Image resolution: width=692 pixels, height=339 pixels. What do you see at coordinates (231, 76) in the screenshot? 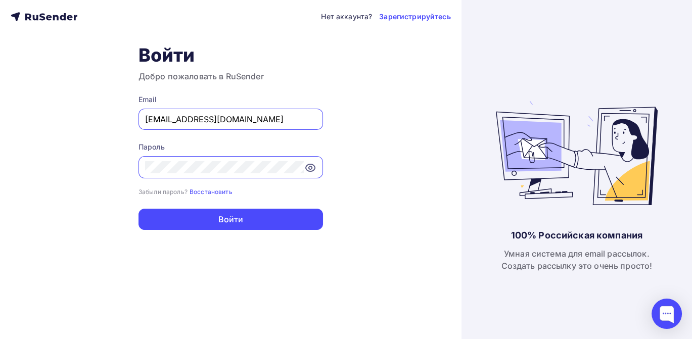
I see `h3: Добро пожаловать в RuSender` at bounding box center [231, 76].